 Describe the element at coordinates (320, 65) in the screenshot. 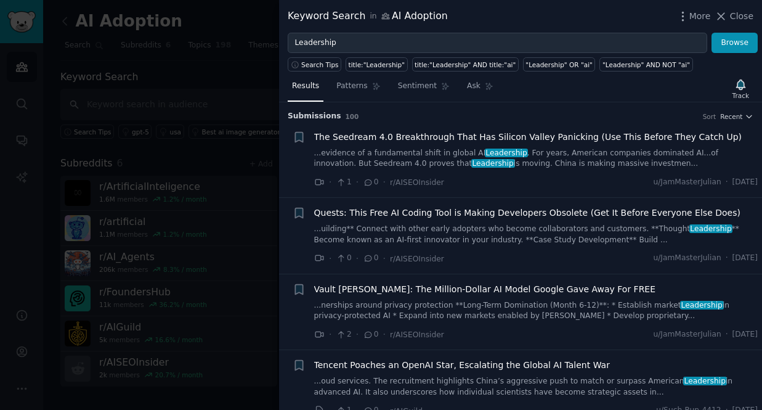

I see `span: Search Tips` at that location.